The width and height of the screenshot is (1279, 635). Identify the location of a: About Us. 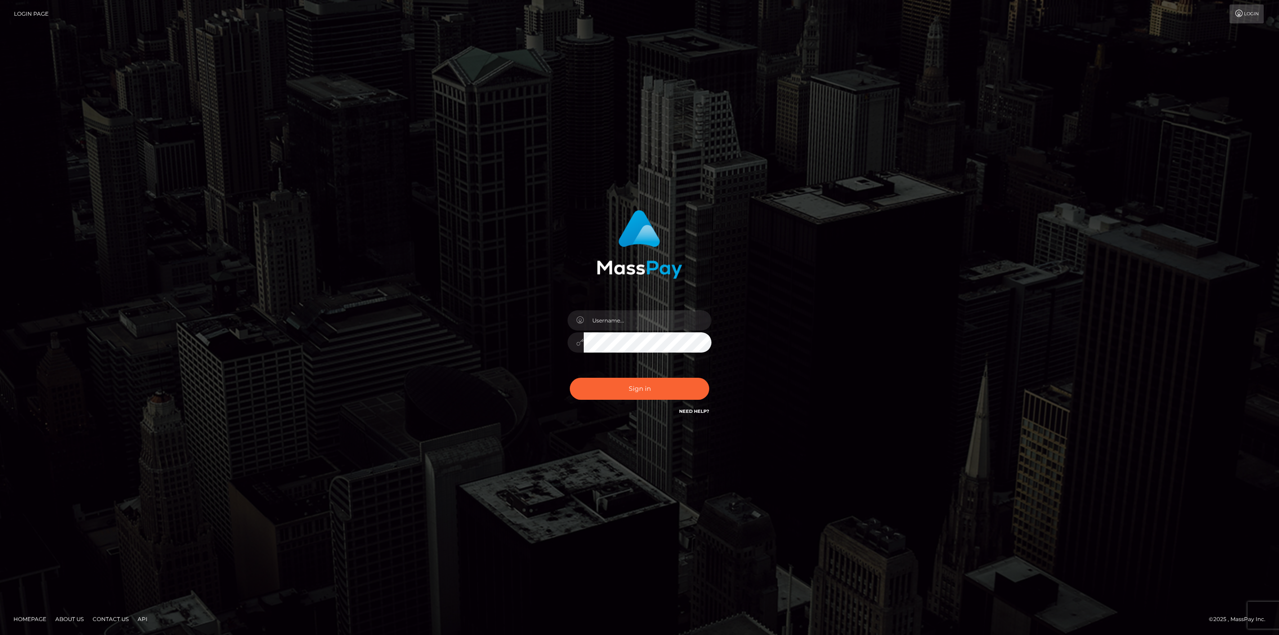
(69, 619).